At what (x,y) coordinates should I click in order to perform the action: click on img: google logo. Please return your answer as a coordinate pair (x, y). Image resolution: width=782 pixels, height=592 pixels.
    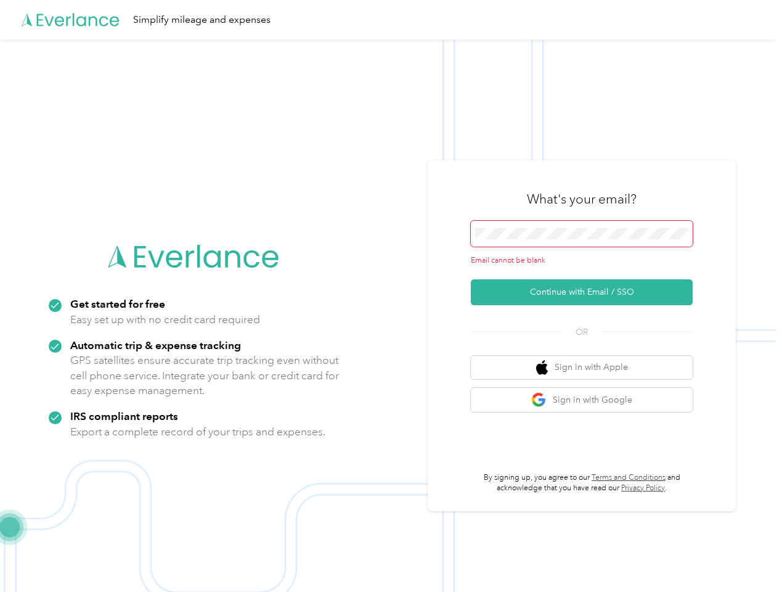
    Looking at the image, I should click on (539, 399).